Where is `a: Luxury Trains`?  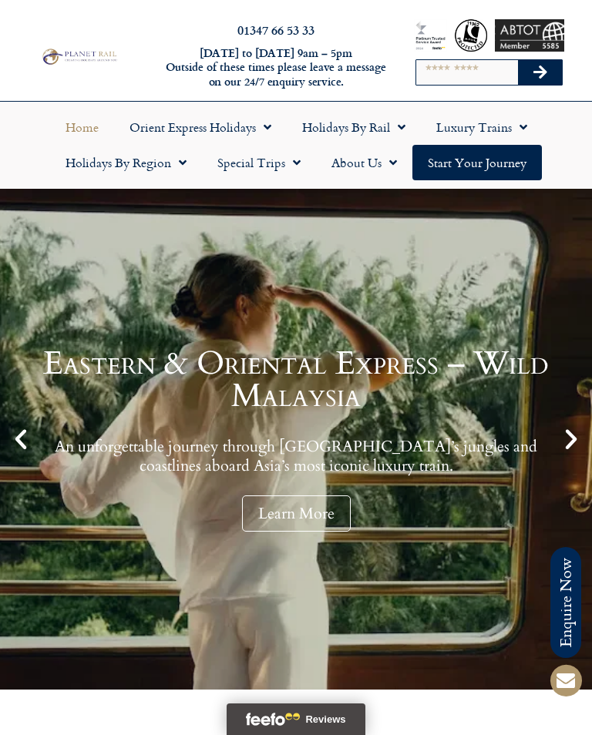 a: Luxury Trains is located at coordinates (482, 127).